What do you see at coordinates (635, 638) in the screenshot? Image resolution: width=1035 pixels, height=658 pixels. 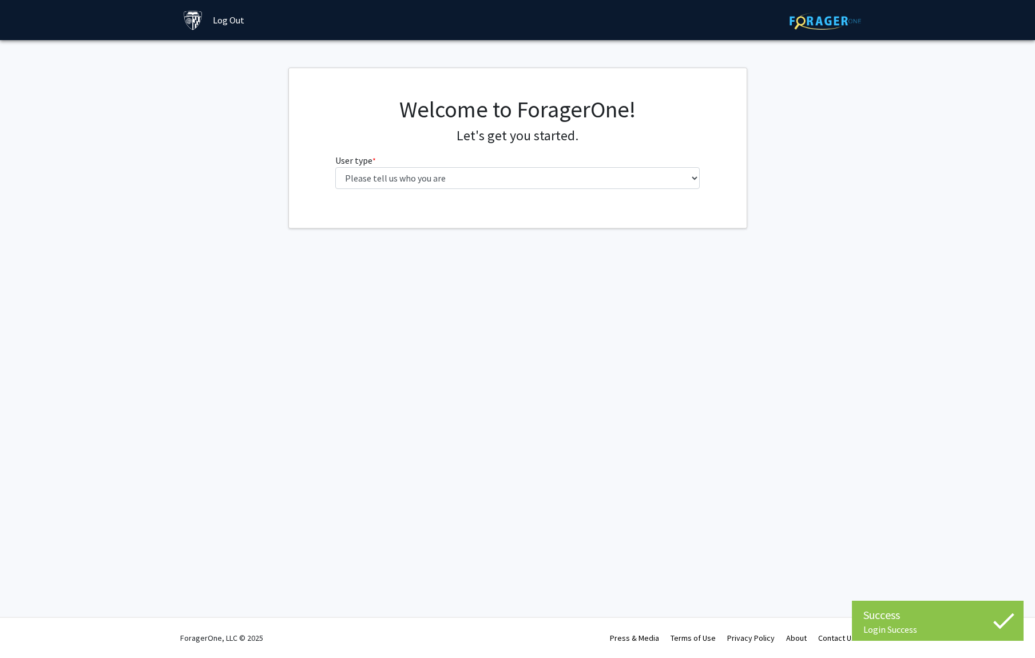 I see `a: Press & Media` at bounding box center [635, 638].